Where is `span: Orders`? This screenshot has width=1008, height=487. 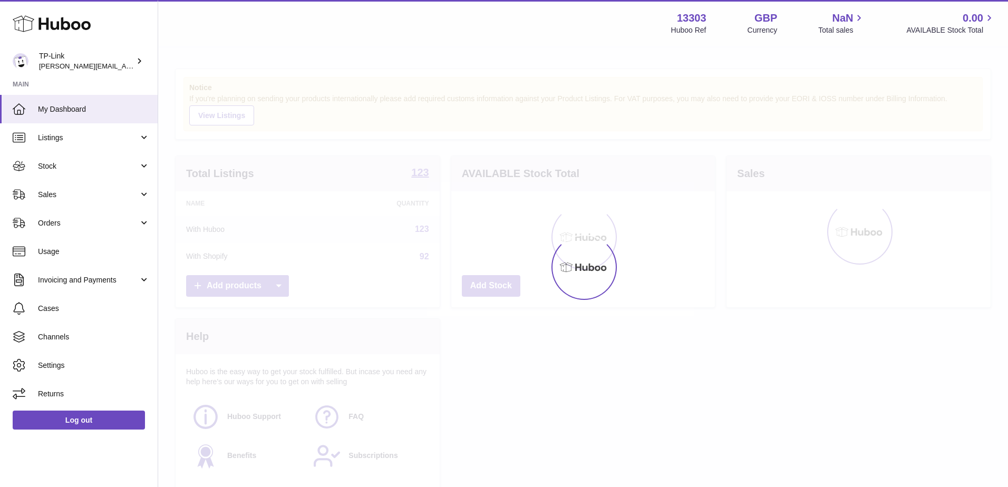 span: Orders is located at coordinates (88, 223).